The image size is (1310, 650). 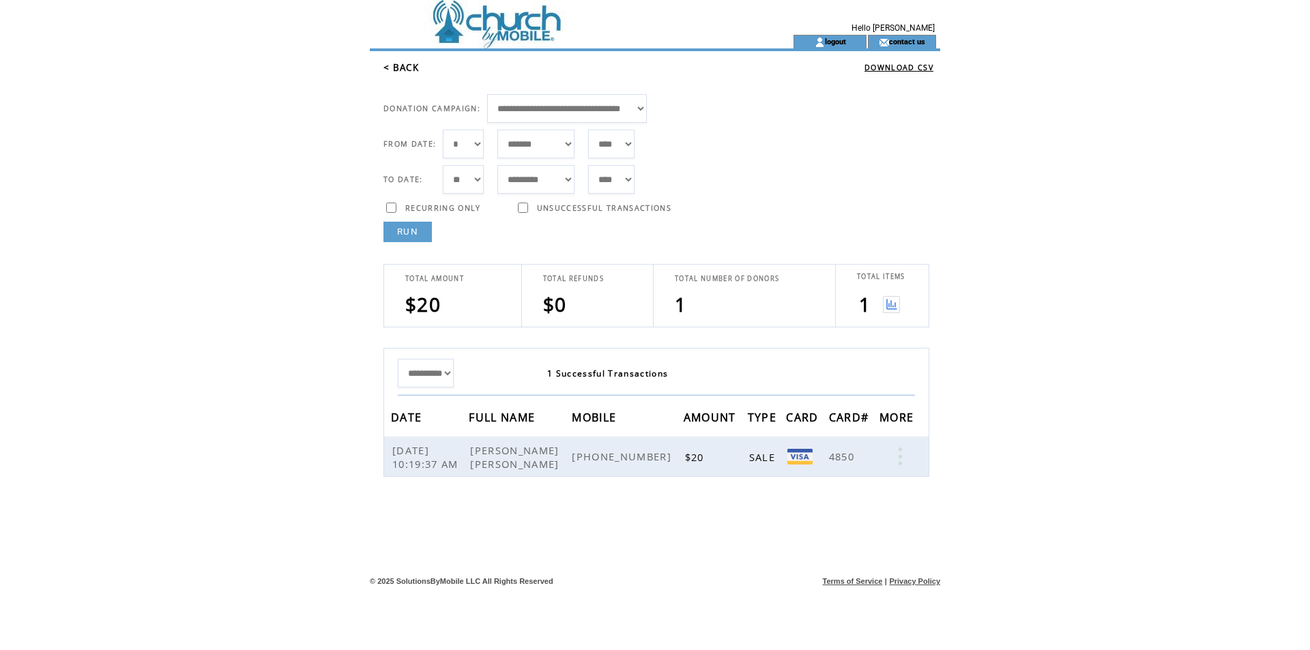 I want to click on a: contact us, so click(x=907, y=41).